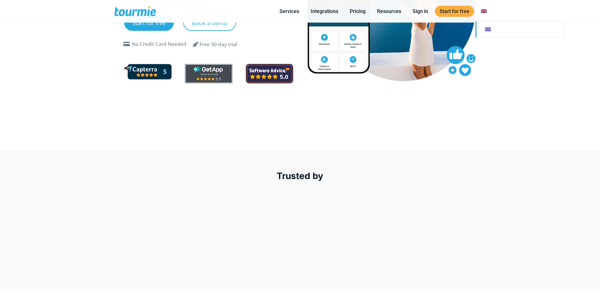  Describe the element at coordinates (300, 176) in the screenshot. I see `span: Trusted by` at that location.